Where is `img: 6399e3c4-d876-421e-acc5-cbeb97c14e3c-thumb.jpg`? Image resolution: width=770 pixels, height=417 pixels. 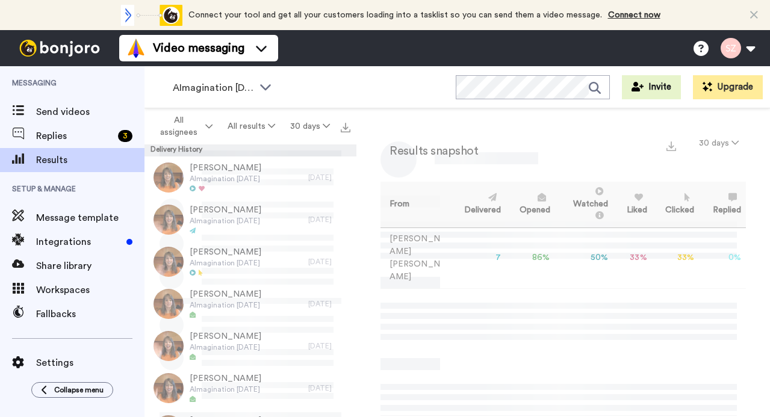 img: 6399e3c4-d876-421e-acc5-cbeb97c14e3c-thumb.jpg is located at coordinates (169, 262).